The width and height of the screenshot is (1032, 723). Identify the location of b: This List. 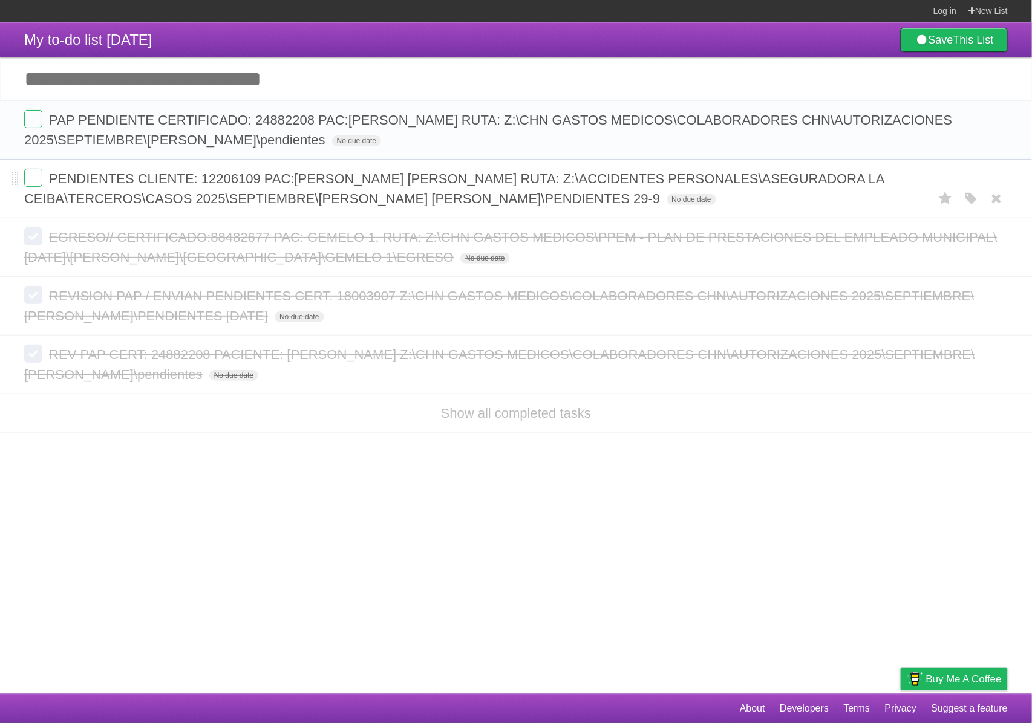
(973, 40).